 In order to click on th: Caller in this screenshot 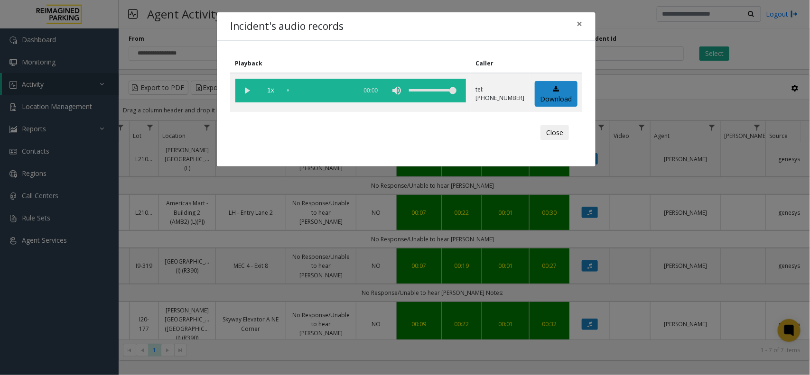, I will do `click(500, 64)`.